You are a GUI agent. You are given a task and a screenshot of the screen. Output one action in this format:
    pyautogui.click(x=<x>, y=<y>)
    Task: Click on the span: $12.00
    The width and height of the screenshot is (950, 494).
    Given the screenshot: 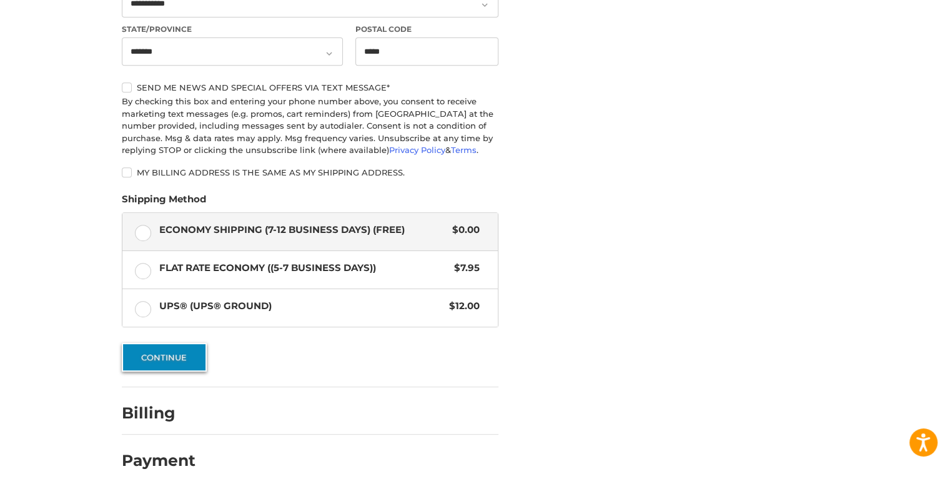 What is the action you would take?
    pyautogui.click(x=461, y=306)
    